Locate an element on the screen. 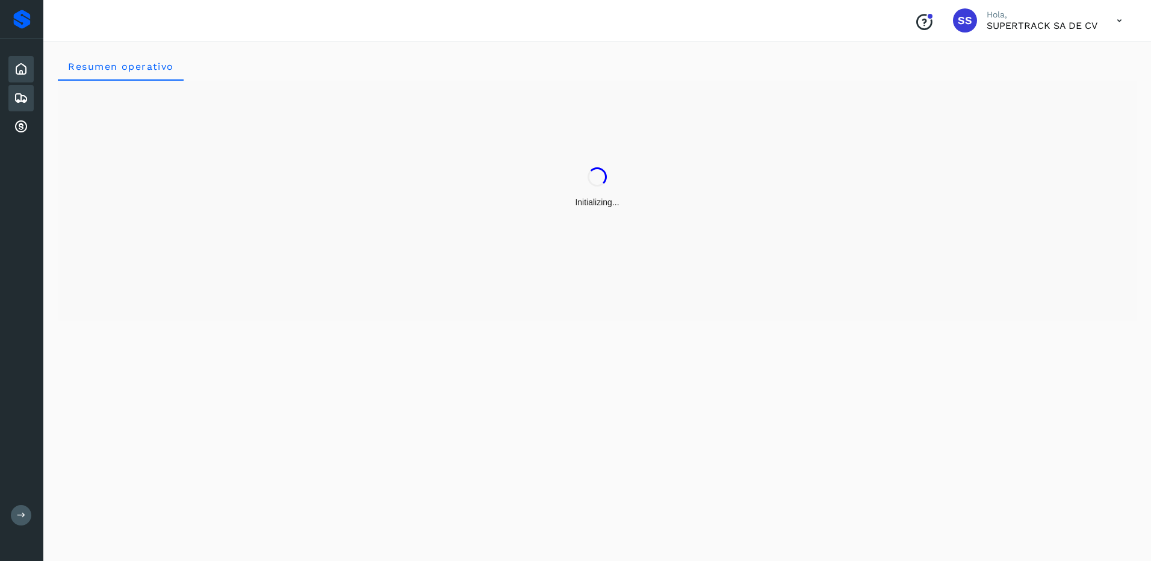 The image size is (1151, 561). p: SUPERTRACK SA DE CV is located at coordinates (1042, 25).